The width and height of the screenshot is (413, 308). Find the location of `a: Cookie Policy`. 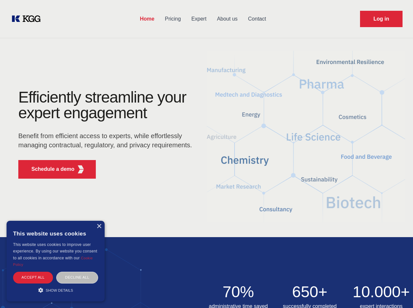

a: Cookie Policy is located at coordinates (53, 261).